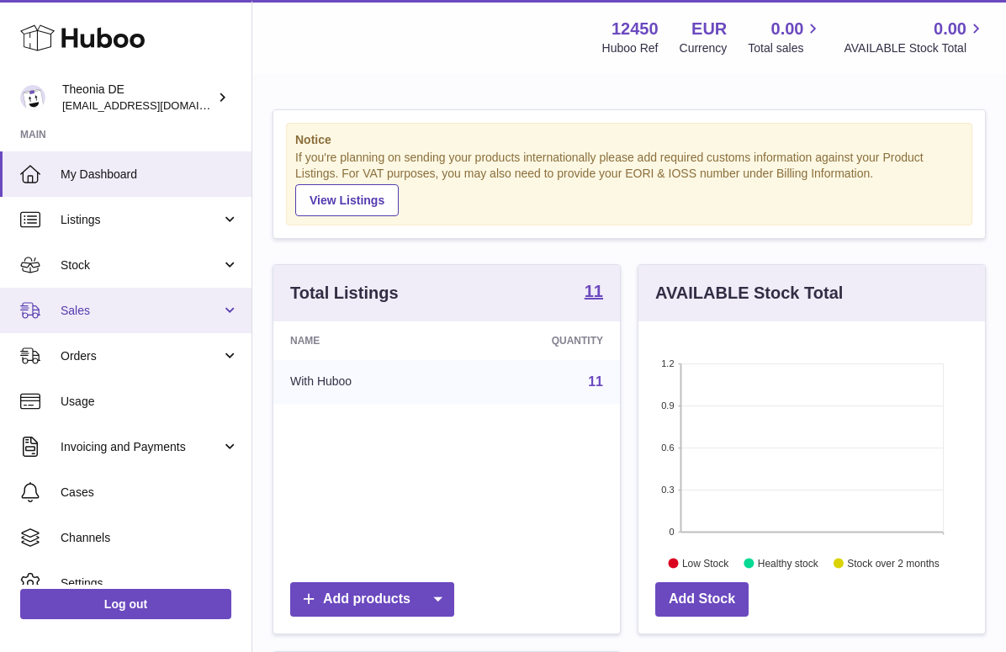 The width and height of the screenshot is (1006, 652). What do you see at coordinates (594, 291) in the screenshot?
I see `strong: 11` at bounding box center [594, 291].